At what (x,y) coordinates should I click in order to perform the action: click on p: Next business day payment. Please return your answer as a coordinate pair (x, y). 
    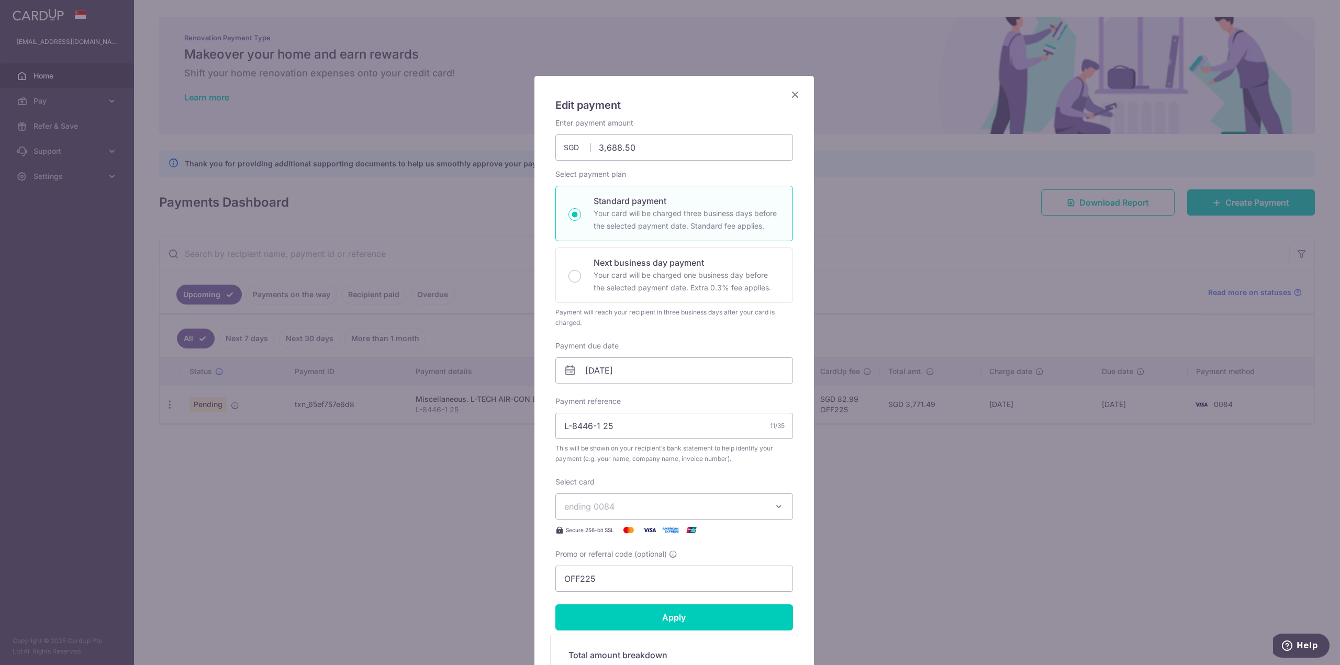
    Looking at the image, I should click on (687, 263).